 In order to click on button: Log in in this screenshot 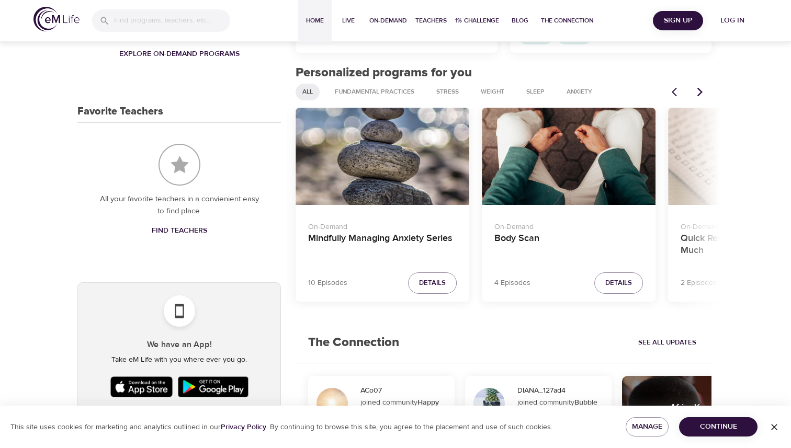, I will do `click(732, 20)`.